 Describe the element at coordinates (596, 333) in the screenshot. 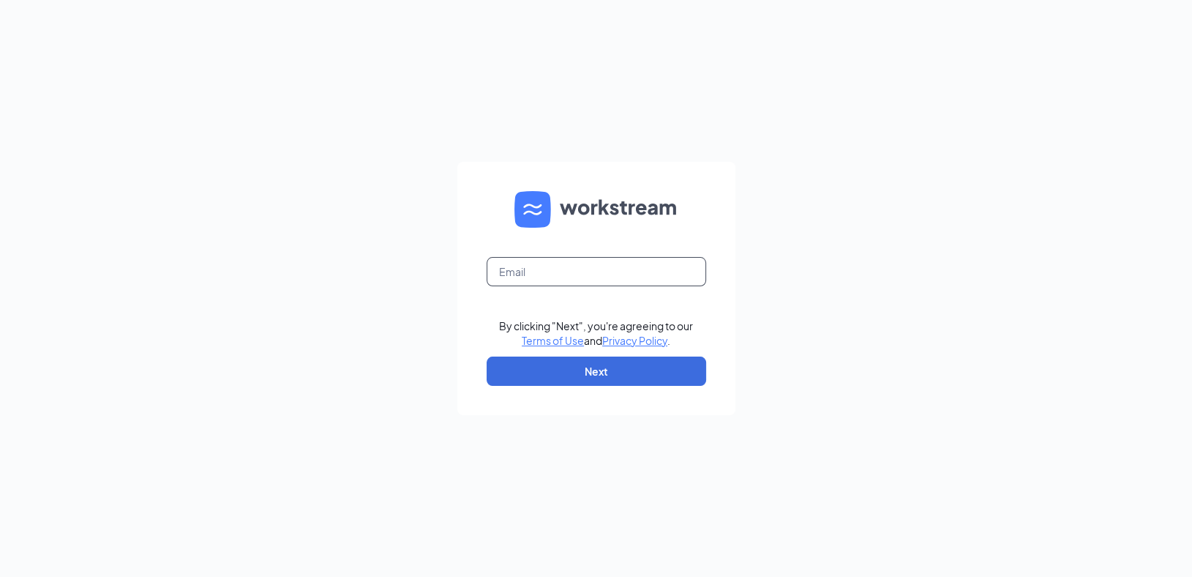

I see `div: By clicking "Next", you're agreeing to our and .` at that location.